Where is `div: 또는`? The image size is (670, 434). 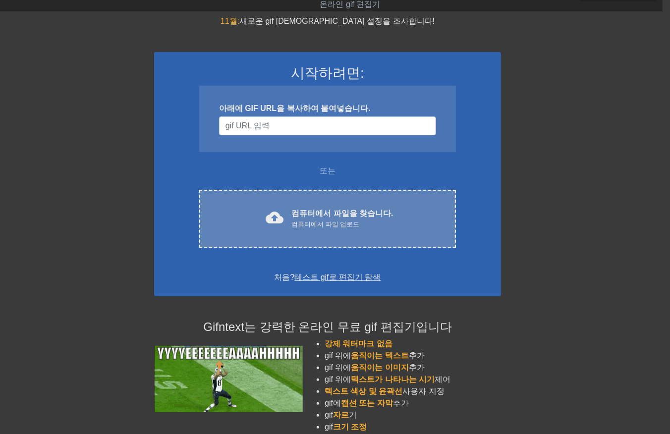
div: 또는 is located at coordinates (327, 171).